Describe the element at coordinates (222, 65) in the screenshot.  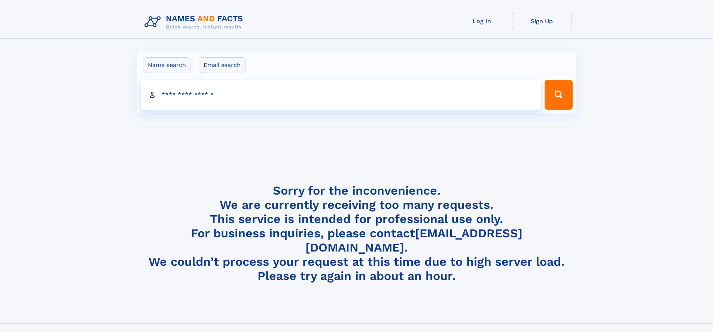
I see `label: Email search` at that location.